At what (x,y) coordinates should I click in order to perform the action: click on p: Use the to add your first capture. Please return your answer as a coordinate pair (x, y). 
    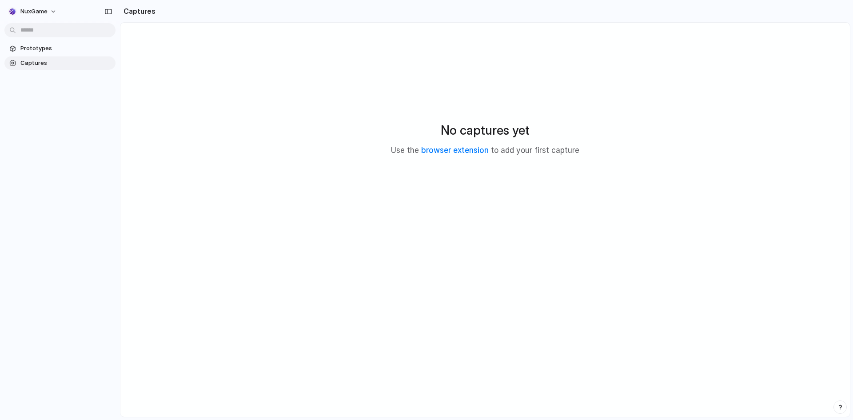
    Looking at the image, I should click on (485, 151).